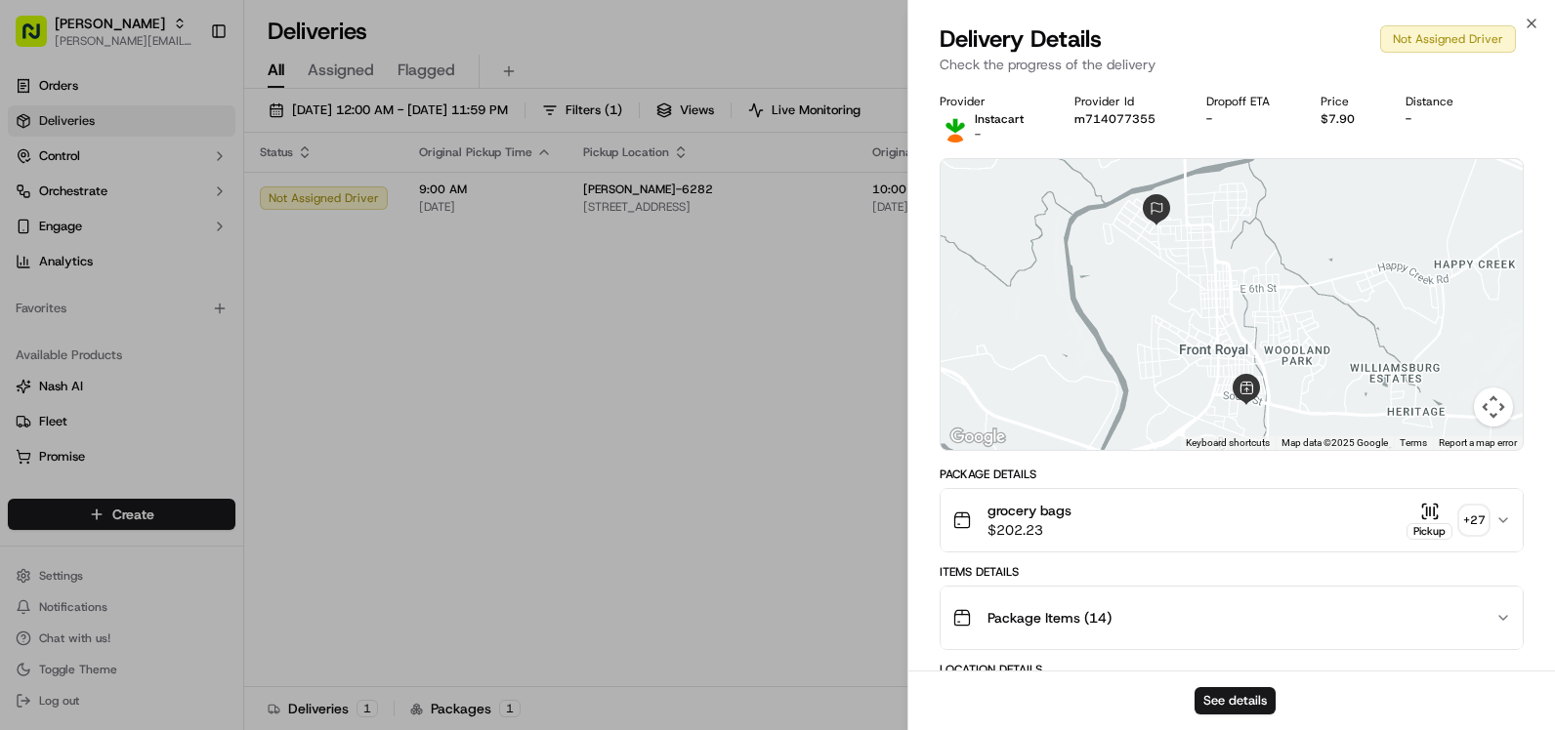 The width and height of the screenshot is (1555, 730). I want to click on a: 📗Knowledge Base, so click(84, 394).